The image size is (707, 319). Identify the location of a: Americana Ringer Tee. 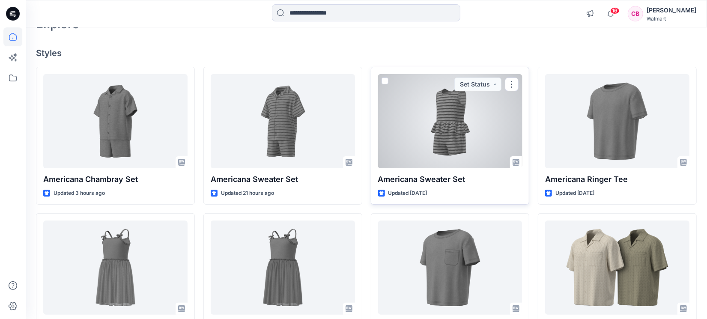
(617, 121).